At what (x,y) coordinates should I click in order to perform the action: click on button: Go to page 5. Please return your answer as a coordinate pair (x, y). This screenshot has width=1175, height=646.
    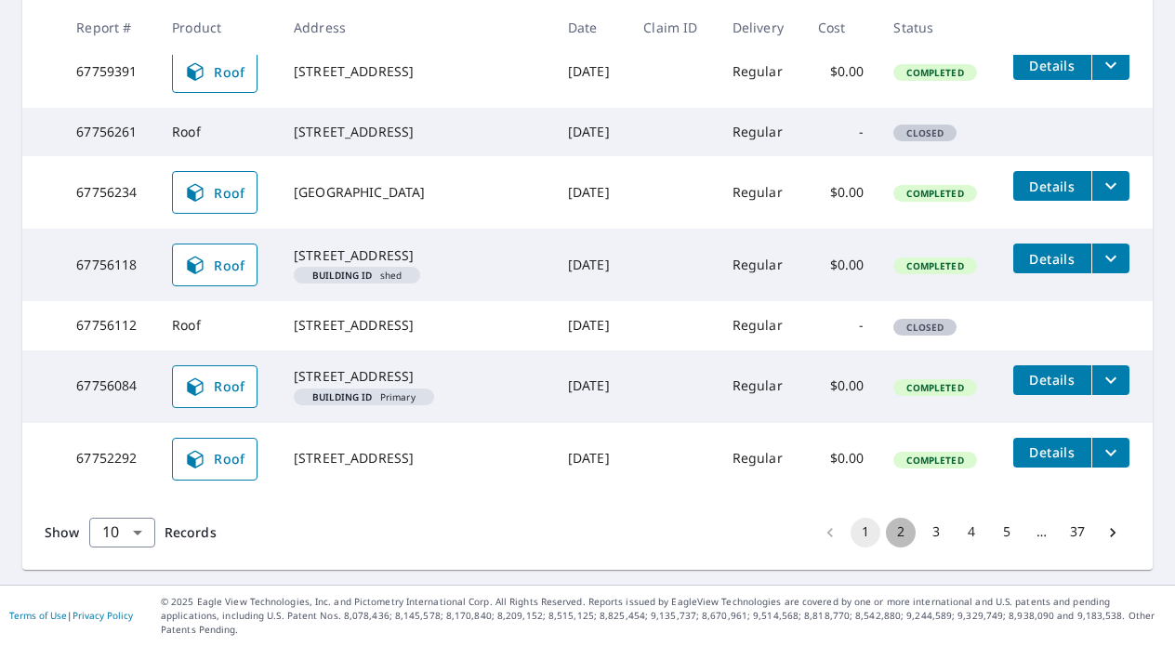
    Looking at the image, I should click on (1007, 533).